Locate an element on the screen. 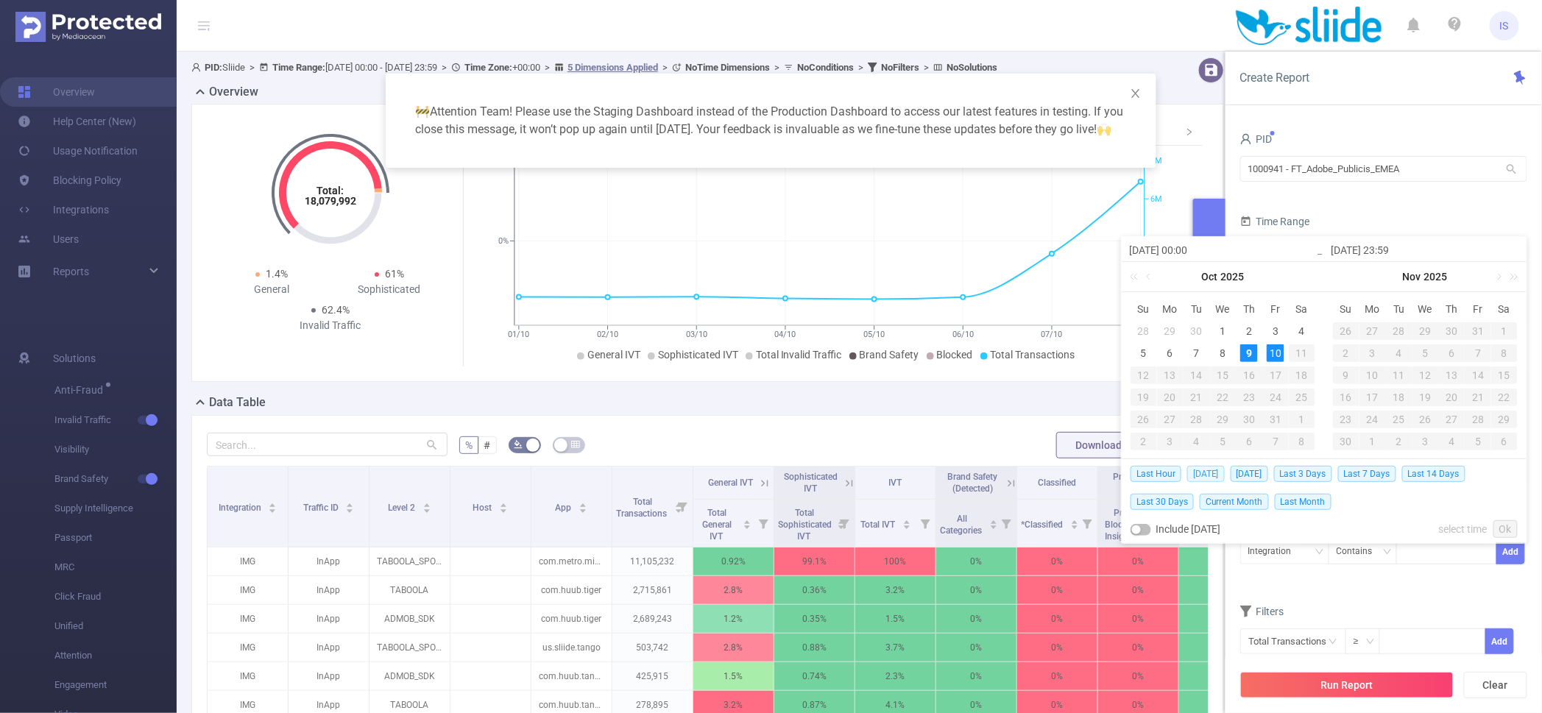 The image size is (1542, 713). td: October 31, 2025 is located at coordinates (1275, 419).